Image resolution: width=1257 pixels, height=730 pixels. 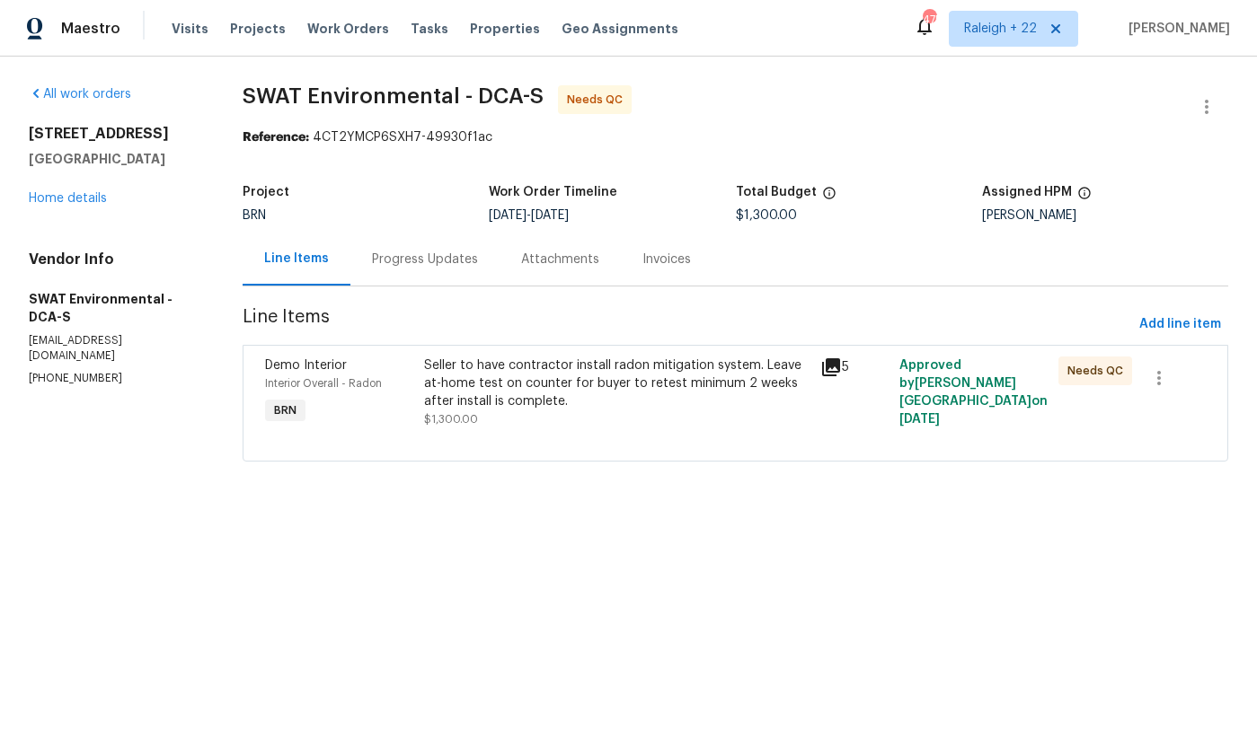 What do you see at coordinates (296, 259) in the screenshot?
I see `div: Line Items` at bounding box center [296, 259].